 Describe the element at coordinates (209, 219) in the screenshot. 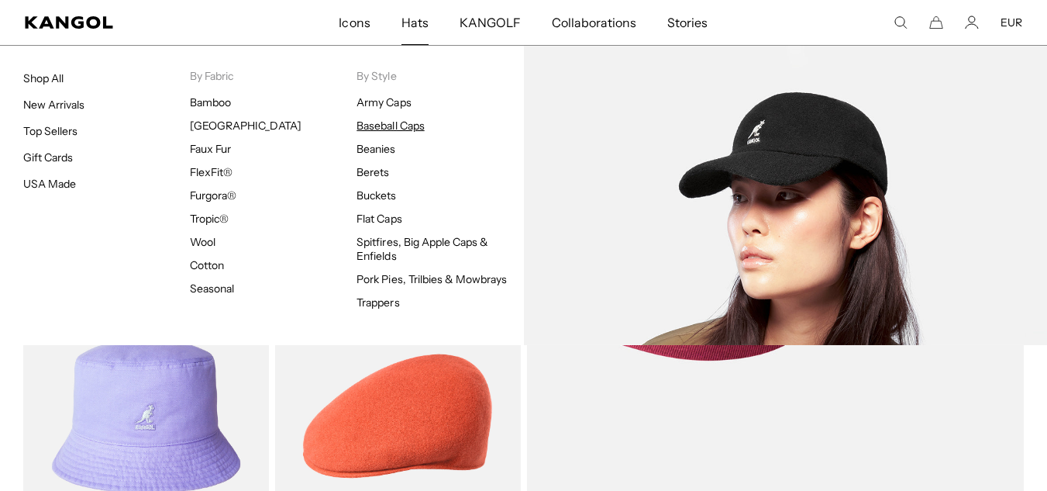

I see `a: Tropic®` at that location.